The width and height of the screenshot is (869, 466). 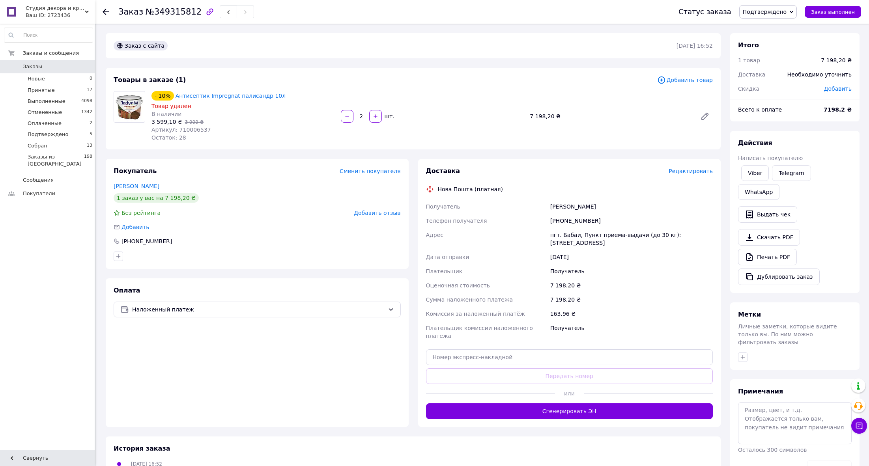 What do you see at coordinates (749, 60) in the screenshot?
I see `span: 1 товар` at bounding box center [749, 60].